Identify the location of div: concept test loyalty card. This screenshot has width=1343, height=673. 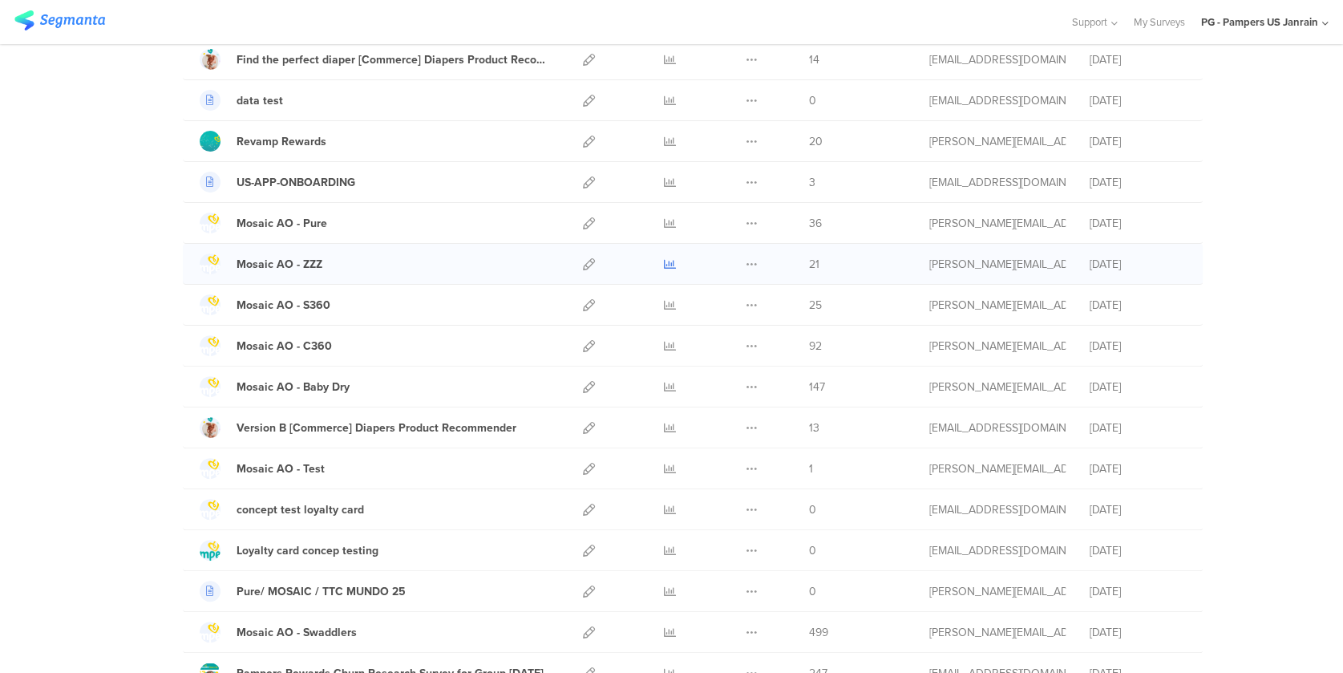
(300, 509).